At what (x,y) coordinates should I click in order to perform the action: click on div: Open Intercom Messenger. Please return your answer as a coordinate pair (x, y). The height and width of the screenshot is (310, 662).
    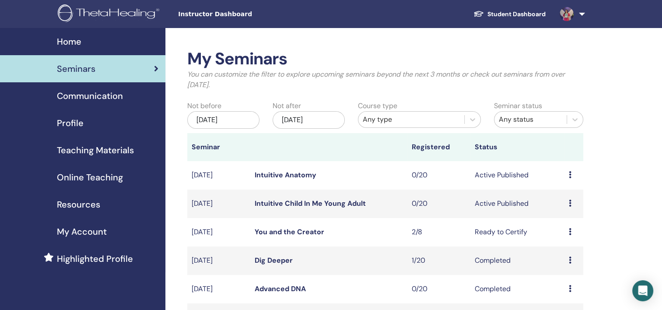
    Looking at the image, I should click on (643, 291).